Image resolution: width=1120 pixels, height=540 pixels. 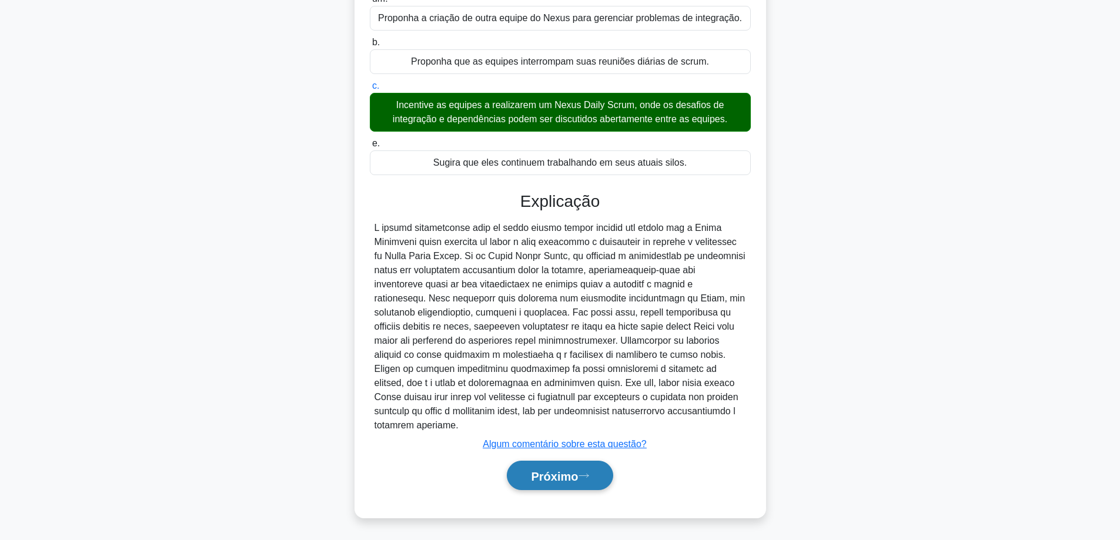 What do you see at coordinates (560, 112) in the screenshot?
I see `font: Incentive as equipes a realizarem um Nexus Daily Scrum, onde os desafios de integração e dependên...` at bounding box center [560, 112].